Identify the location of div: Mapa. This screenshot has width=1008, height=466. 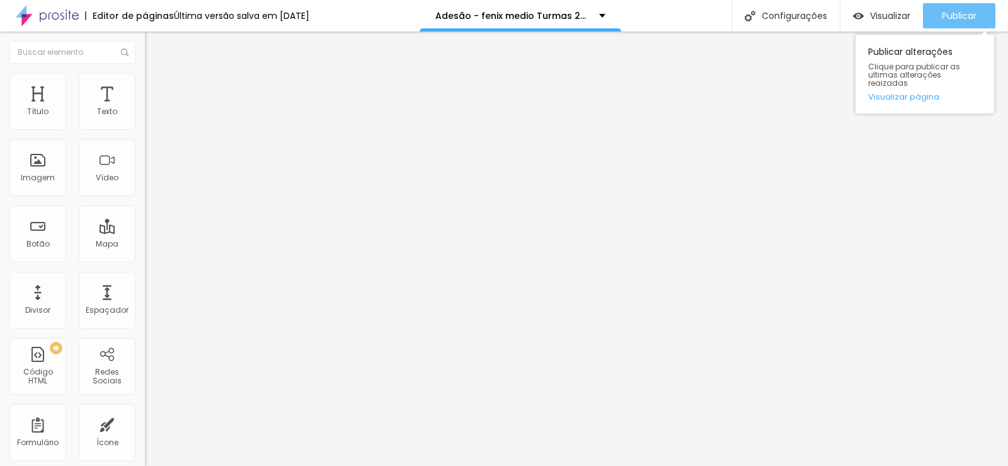
(107, 244).